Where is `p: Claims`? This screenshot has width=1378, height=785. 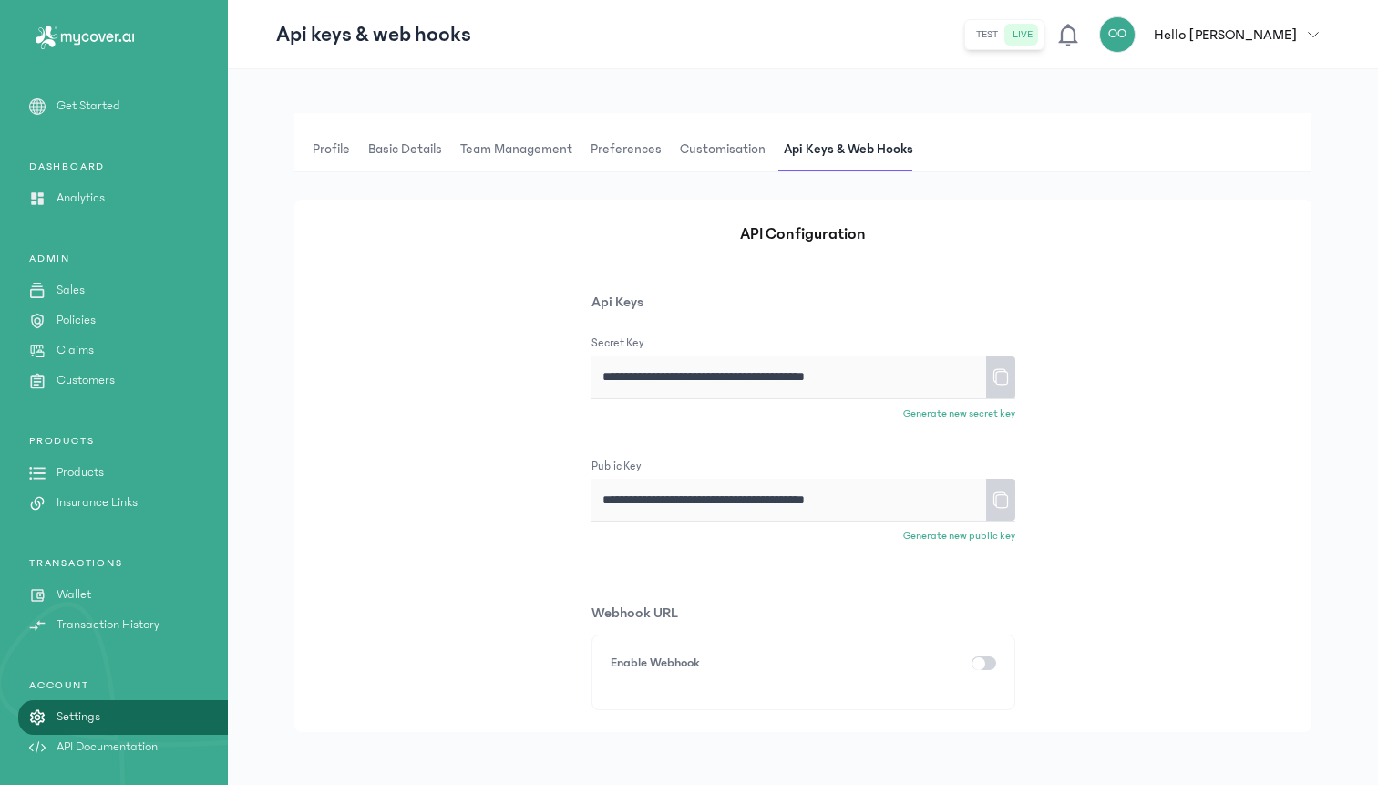
p: Claims is located at coordinates (75, 350).